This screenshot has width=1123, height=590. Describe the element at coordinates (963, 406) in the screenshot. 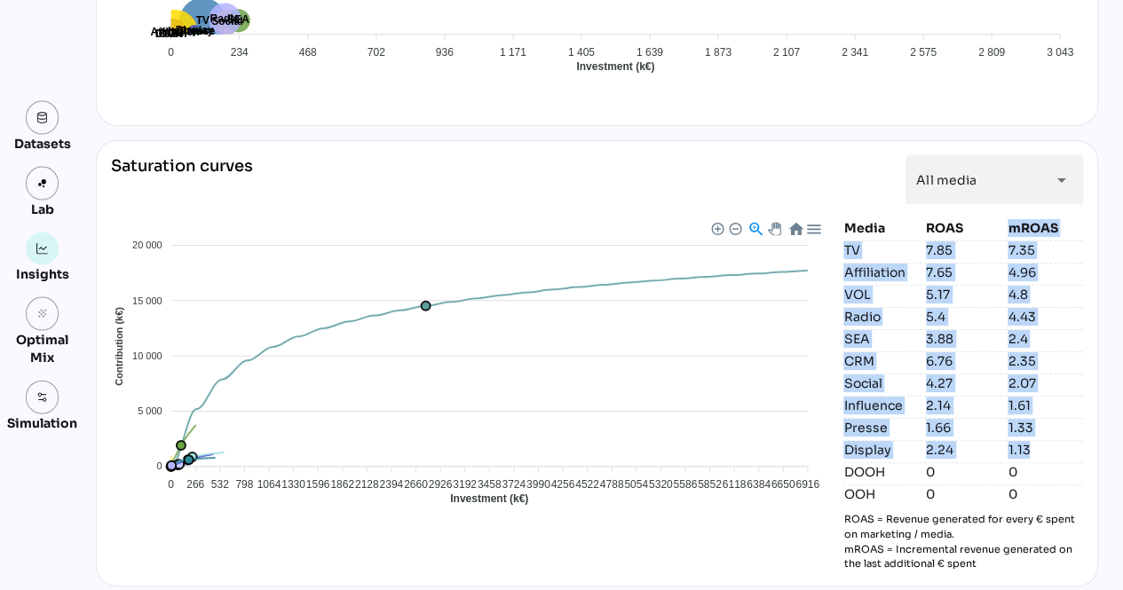

I see `div: 2.14` at that location.